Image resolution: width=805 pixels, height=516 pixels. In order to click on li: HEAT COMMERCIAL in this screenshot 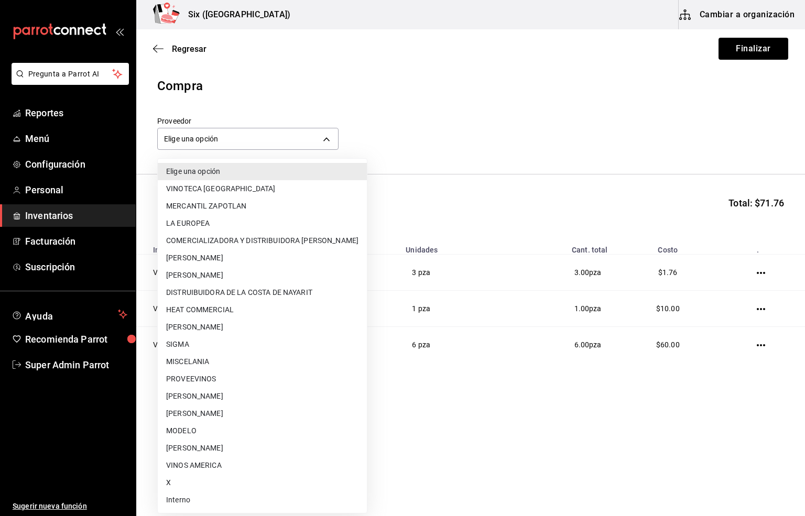, I will do `click(262, 310)`.